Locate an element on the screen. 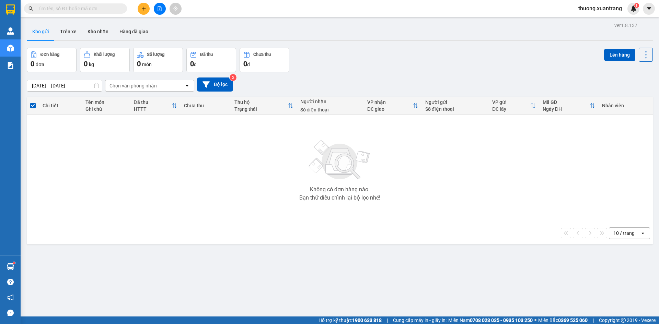 The image size is (659, 324). span: 1 is located at coordinates (637, 5).